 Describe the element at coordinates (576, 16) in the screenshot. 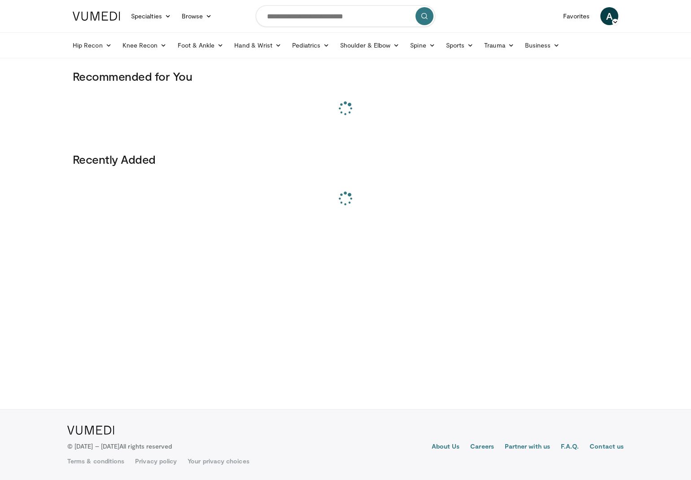

I see `a: Favorites` at that location.